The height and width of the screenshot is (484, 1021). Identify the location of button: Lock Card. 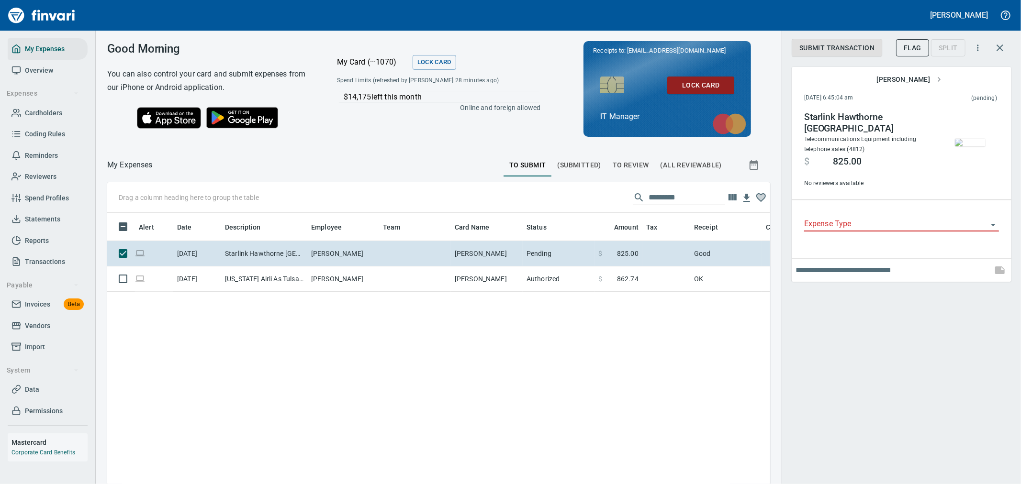
(434, 62).